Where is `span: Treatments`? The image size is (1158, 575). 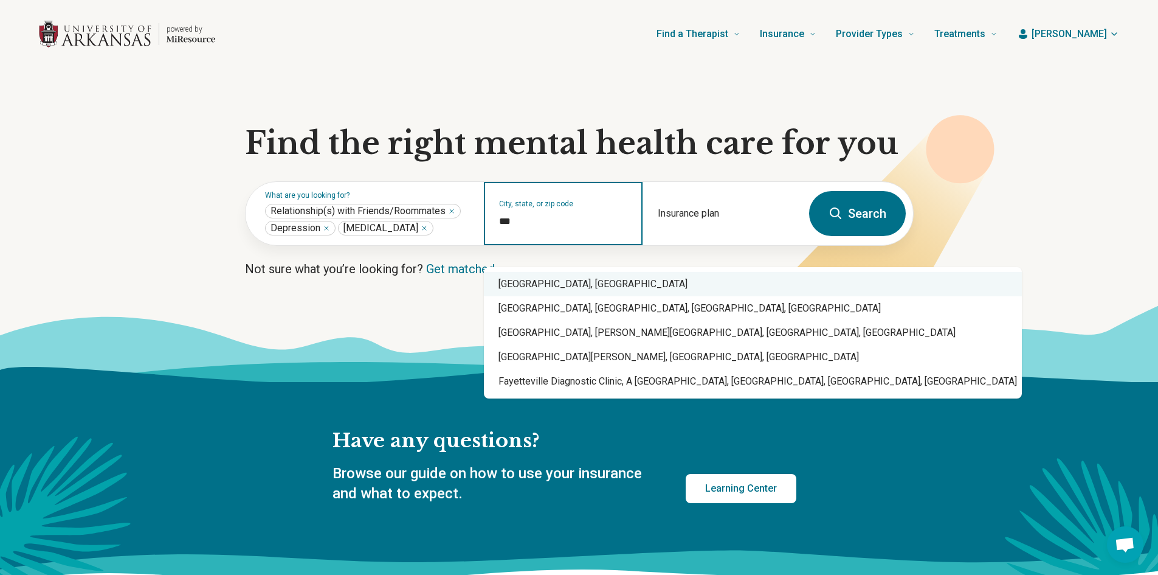 span: Treatments is located at coordinates (960, 34).